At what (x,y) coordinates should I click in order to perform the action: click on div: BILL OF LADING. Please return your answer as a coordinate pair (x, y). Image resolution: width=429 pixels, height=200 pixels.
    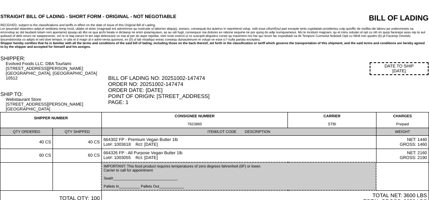
    Looking at the image, I should click on (369, 18).